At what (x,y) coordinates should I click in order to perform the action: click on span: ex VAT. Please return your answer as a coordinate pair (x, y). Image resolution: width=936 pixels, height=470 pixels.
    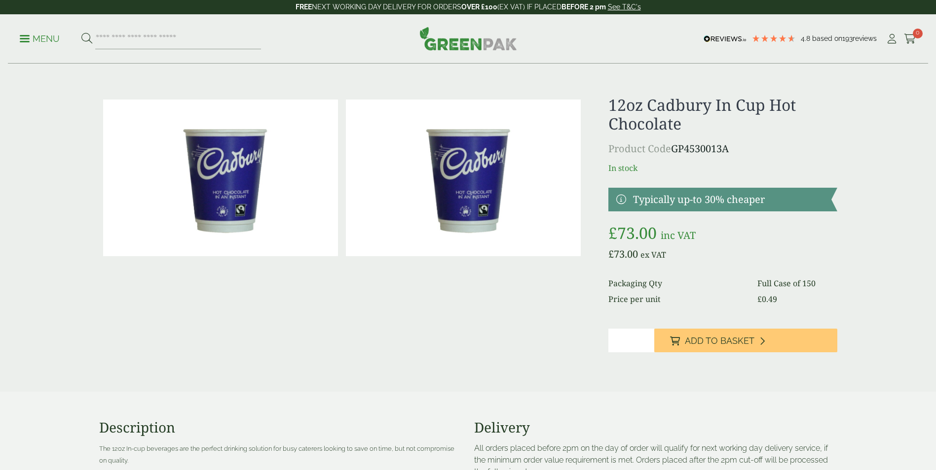
    Looking at the image, I should click on (653, 255).